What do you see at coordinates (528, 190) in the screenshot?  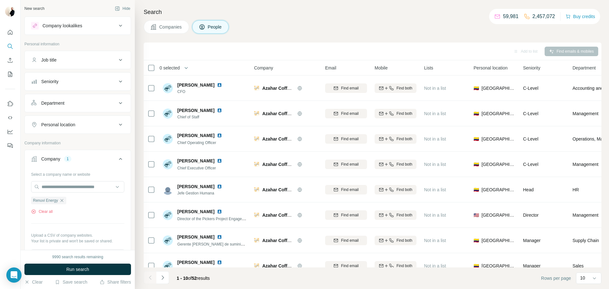 I see `span: Head` at bounding box center [528, 190].